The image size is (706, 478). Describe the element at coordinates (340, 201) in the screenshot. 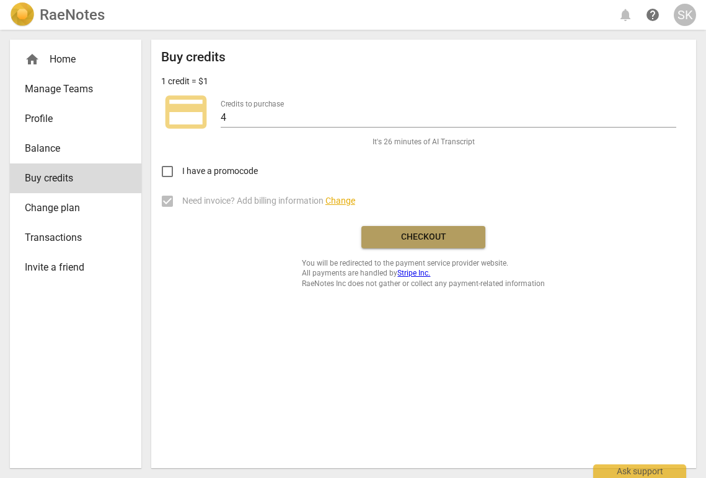

I see `span: Change` at that location.